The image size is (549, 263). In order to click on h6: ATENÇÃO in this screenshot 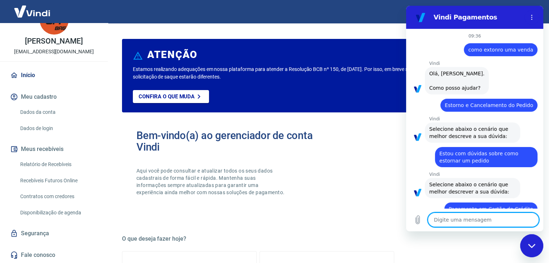, I will do `click(172, 55)`.